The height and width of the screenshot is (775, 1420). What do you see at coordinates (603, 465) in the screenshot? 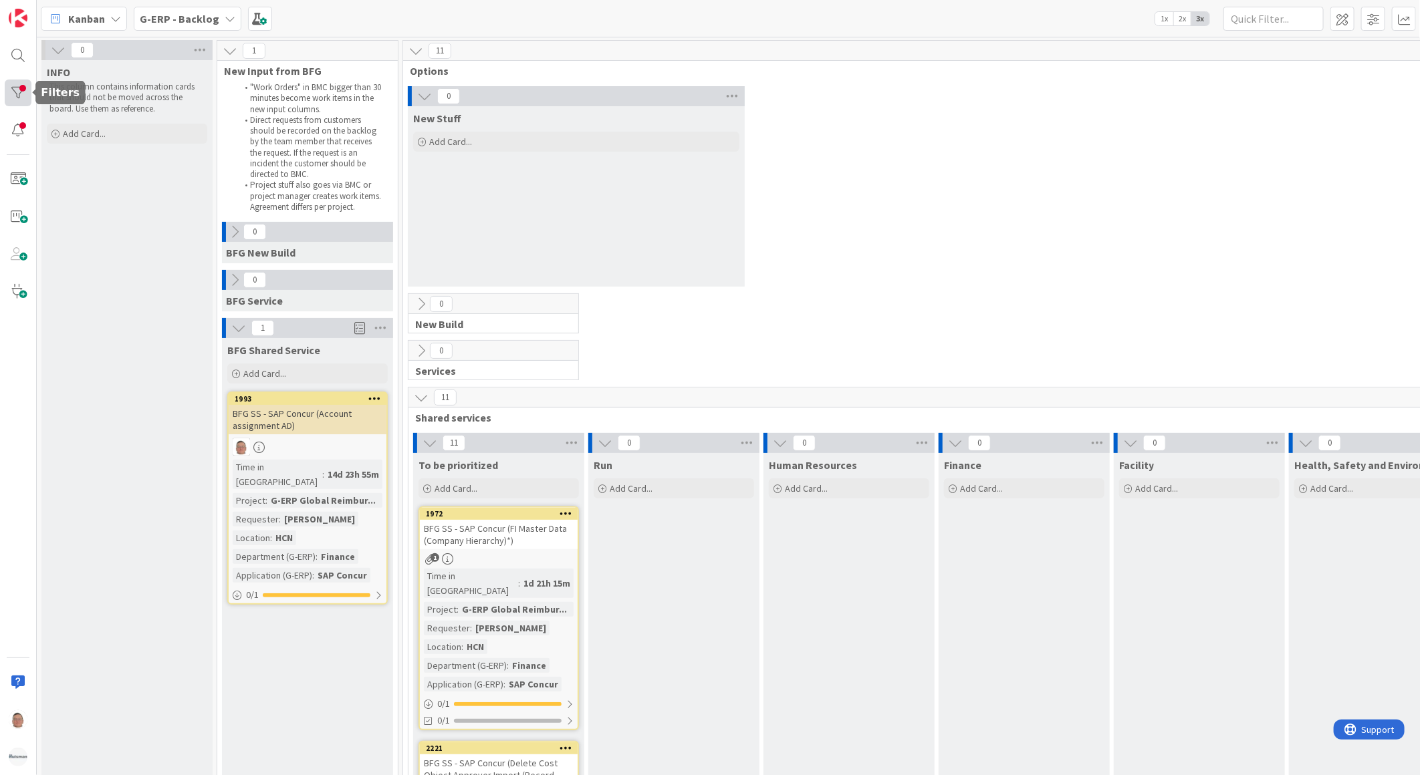
I see `span: Run` at bounding box center [603, 465].